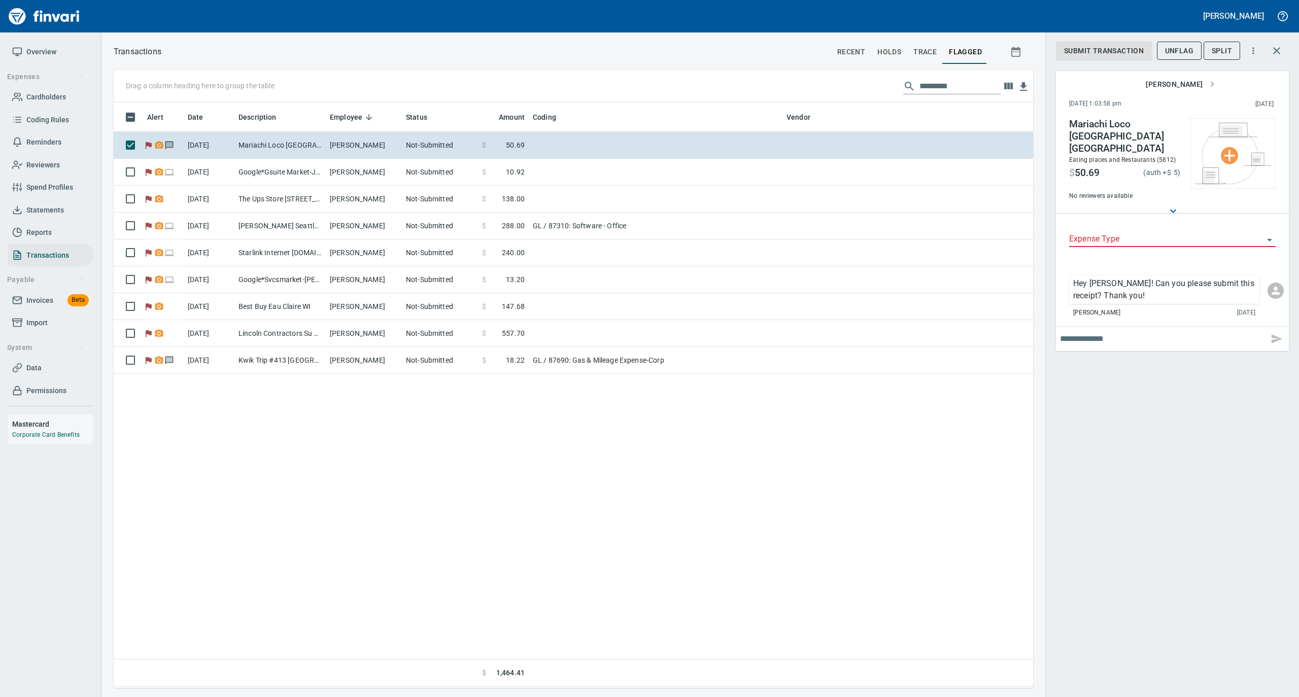 The image size is (1299, 697). Describe the element at coordinates (50, 210) in the screenshot. I see `a: Statements` at that location.